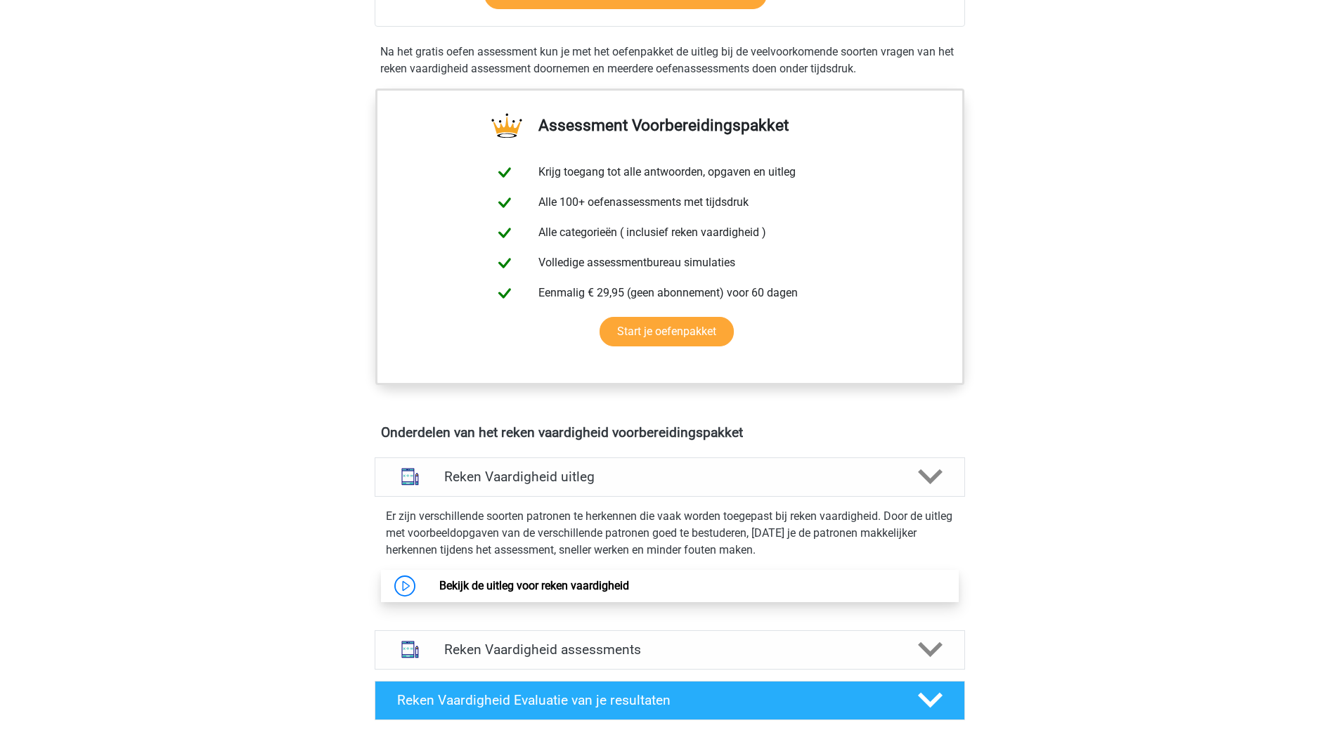 This screenshot has width=1339, height=730. Describe the element at coordinates (670, 534) in the screenshot. I see `p: Er zijn verschillende soorten patronen te herkennen die vaak worden toegepast bij reken vaardighe...` at that location.